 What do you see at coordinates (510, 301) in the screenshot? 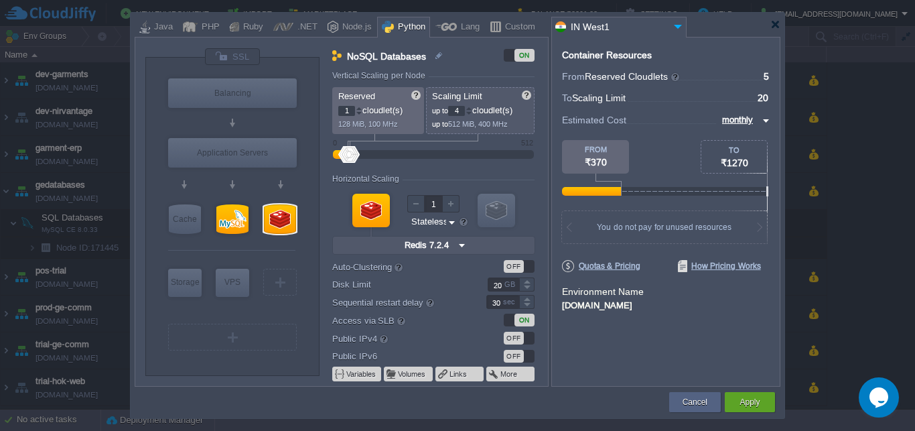
I see `div: sec` at bounding box center [510, 301].